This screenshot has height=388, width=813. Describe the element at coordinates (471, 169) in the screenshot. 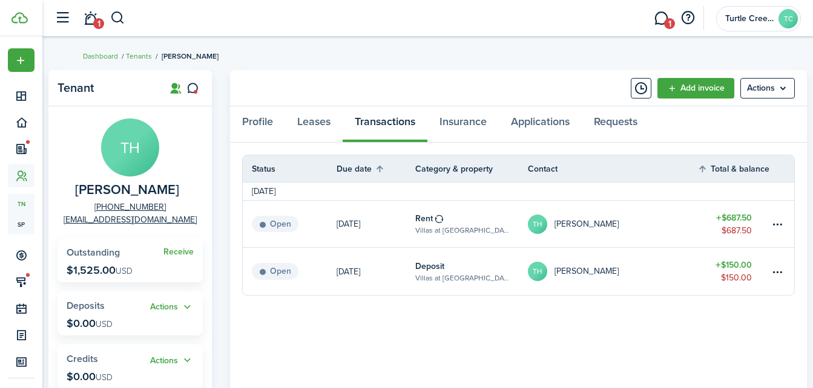

I see `th: Category & property` at that location.